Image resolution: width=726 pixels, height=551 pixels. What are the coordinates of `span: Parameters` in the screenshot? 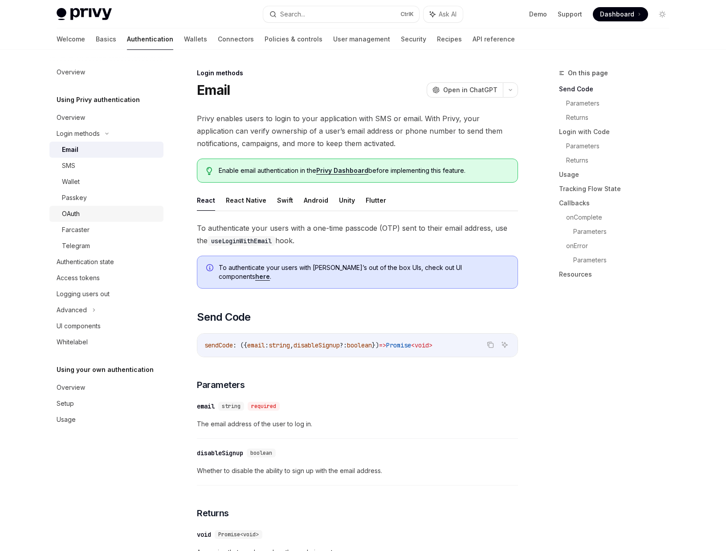 It's located at (221, 385).